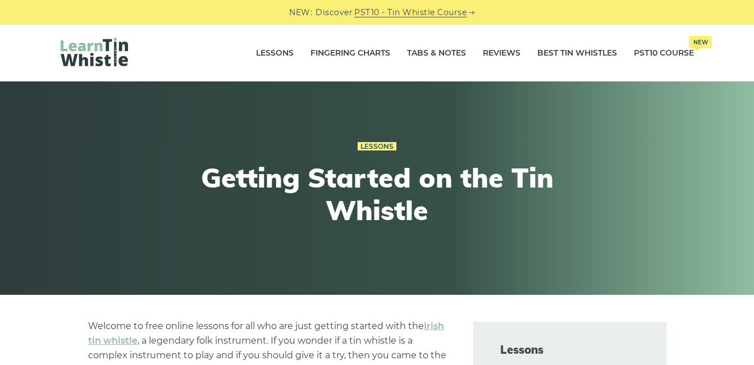 The height and width of the screenshot is (365, 754). Describe the element at coordinates (436, 53) in the screenshot. I see `a: Tabs & Notes` at that location.